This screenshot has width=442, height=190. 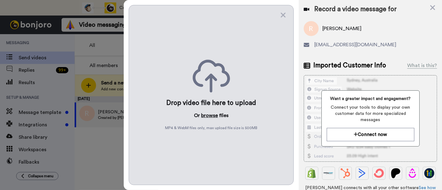 What do you see at coordinates (422, 66) in the screenshot?
I see `div: What is this?` at bounding box center [422, 66].